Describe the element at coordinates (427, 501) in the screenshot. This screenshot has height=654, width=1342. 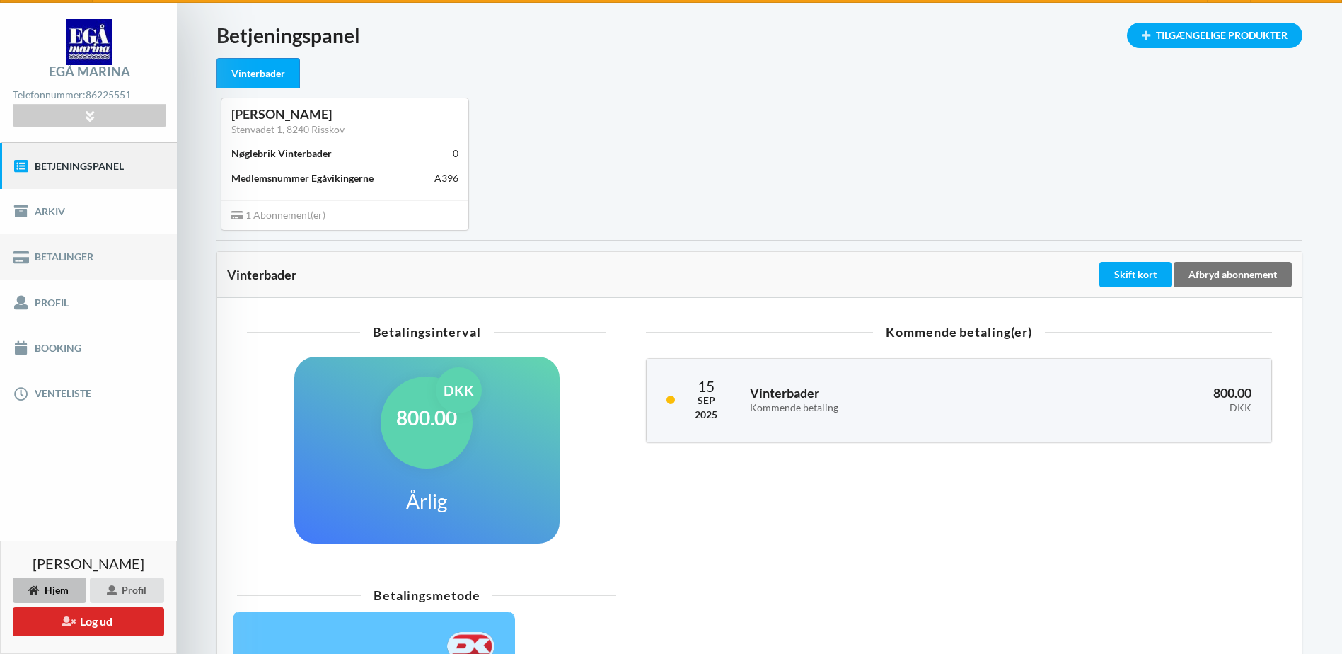
I see `h1: Årlig` at that location.